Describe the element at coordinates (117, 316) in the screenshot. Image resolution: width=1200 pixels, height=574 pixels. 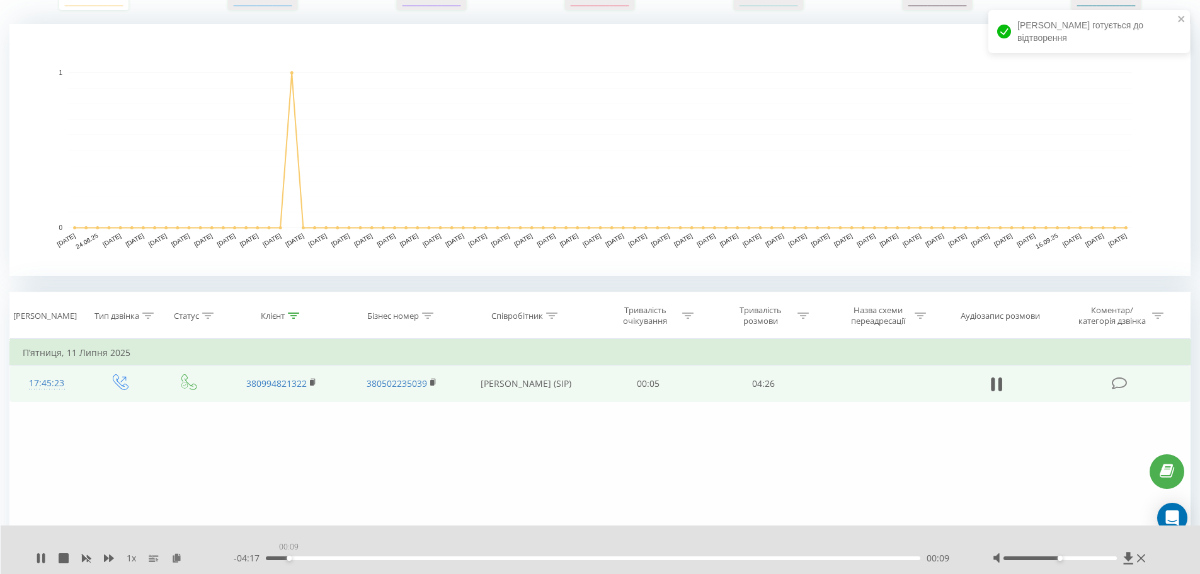
I see `div: Тип дзвінка` at that location.